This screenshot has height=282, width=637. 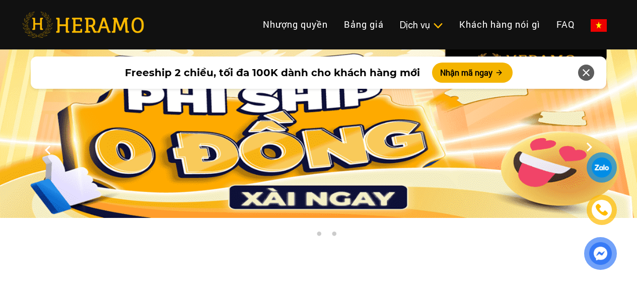 I want to click on a: Nhượng quyền, so click(x=295, y=24).